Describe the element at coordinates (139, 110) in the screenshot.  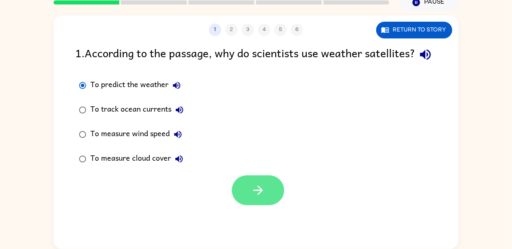
I see `div: To track ocean currents` at that location.